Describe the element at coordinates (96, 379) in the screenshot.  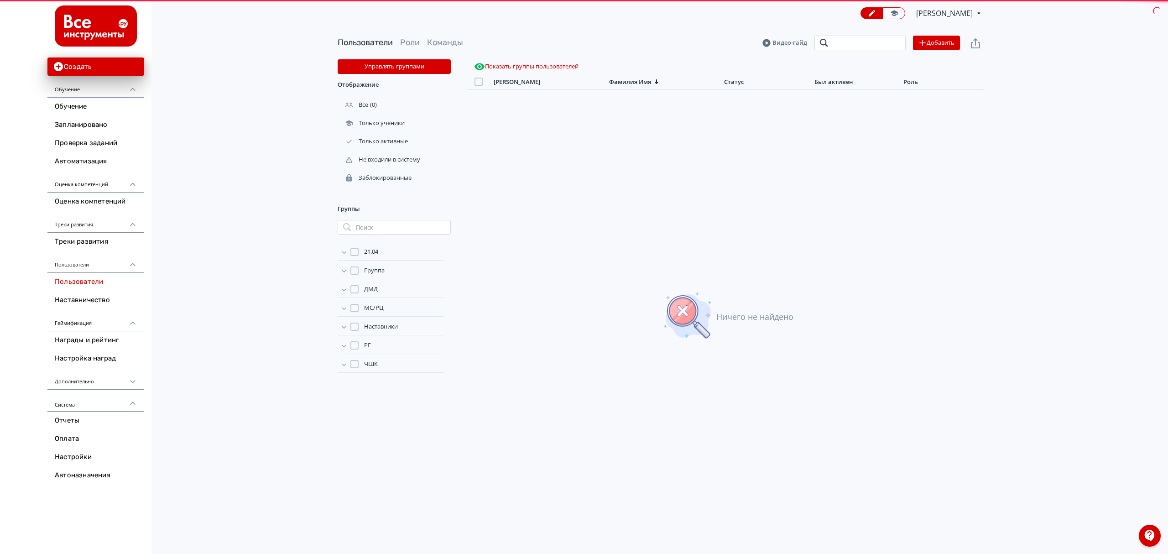
I see `div: Дополнительно` at that location.